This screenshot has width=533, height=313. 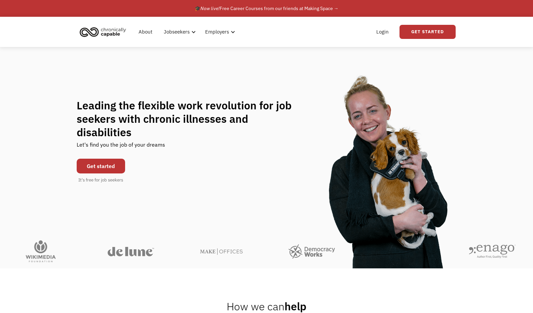 I want to click on a: Get Started, so click(x=427, y=32).